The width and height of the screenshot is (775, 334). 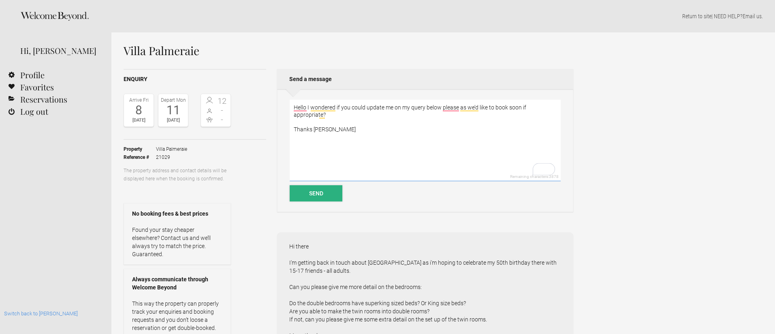 I want to click on span: 21029, so click(x=171, y=157).